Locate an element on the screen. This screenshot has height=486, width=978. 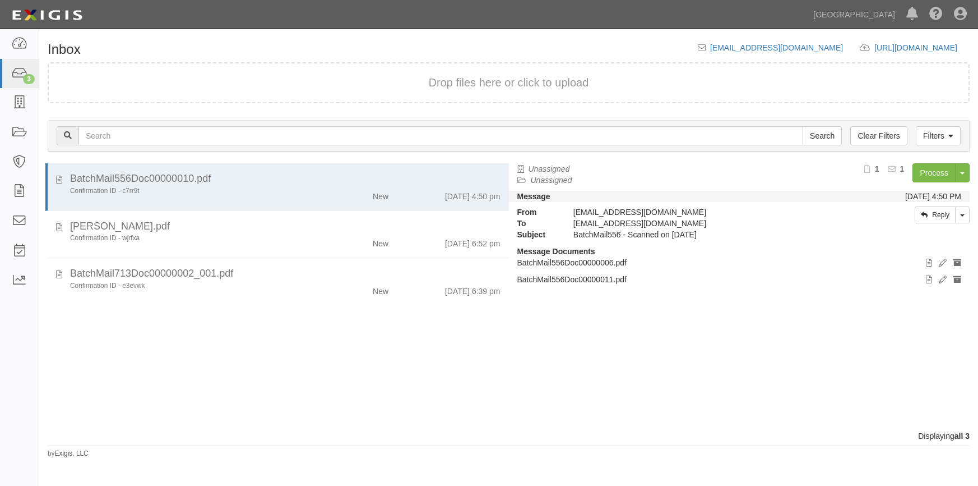
a: Process is located at coordinates (934, 173).